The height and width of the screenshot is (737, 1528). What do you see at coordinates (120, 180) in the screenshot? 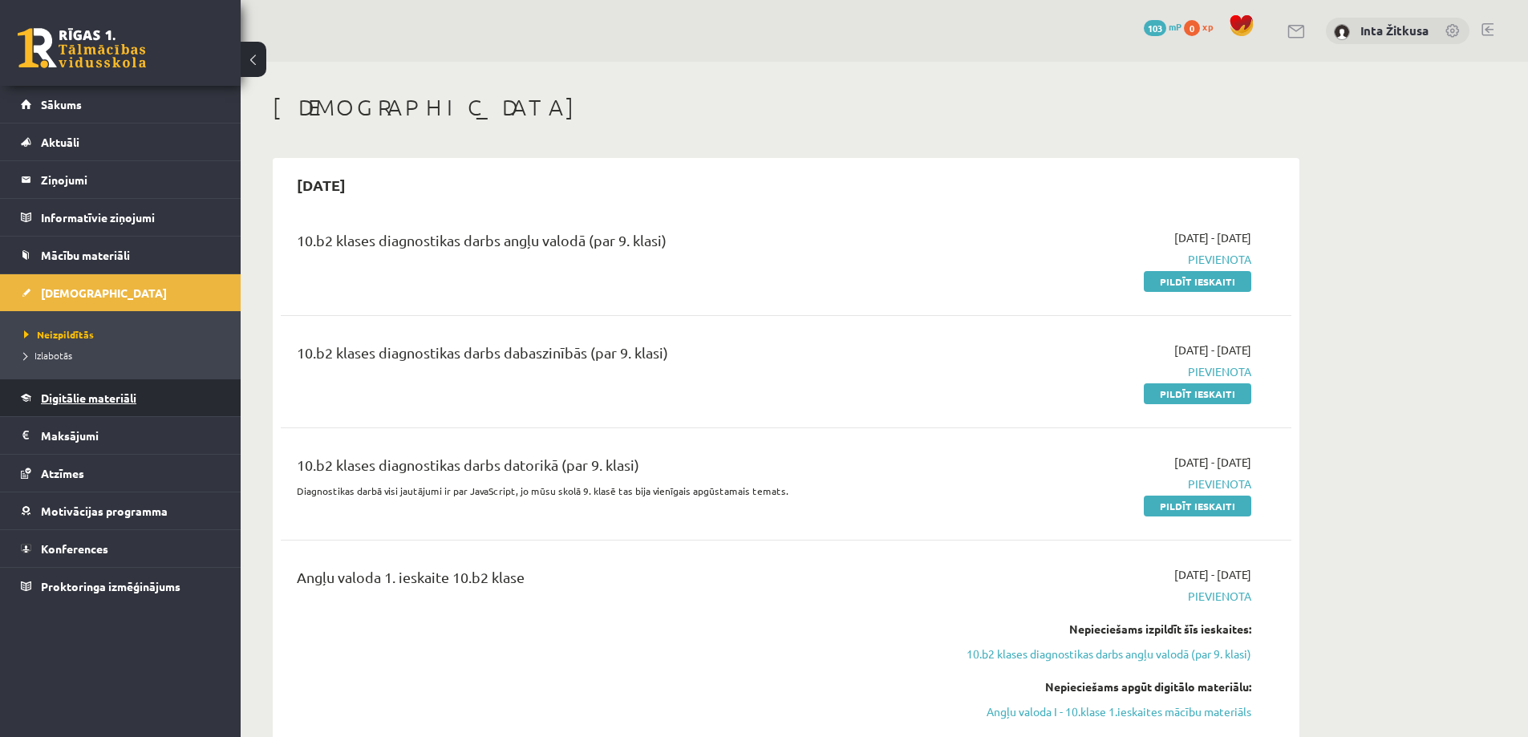
I see `a: Ziņojumi` at bounding box center [120, 180].